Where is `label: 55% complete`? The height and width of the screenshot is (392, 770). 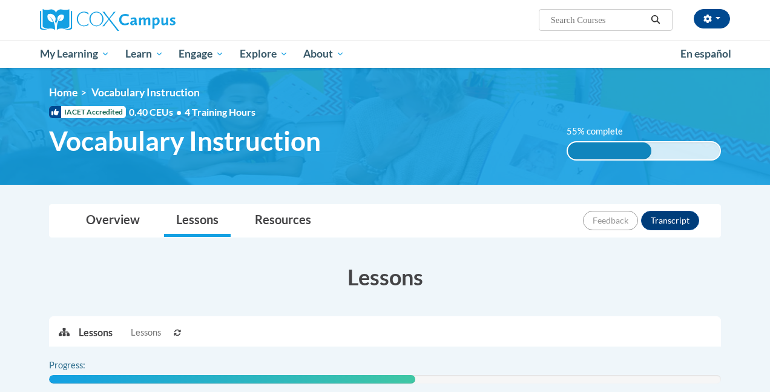 label: 55% complete is located at coordinates (601, 131).